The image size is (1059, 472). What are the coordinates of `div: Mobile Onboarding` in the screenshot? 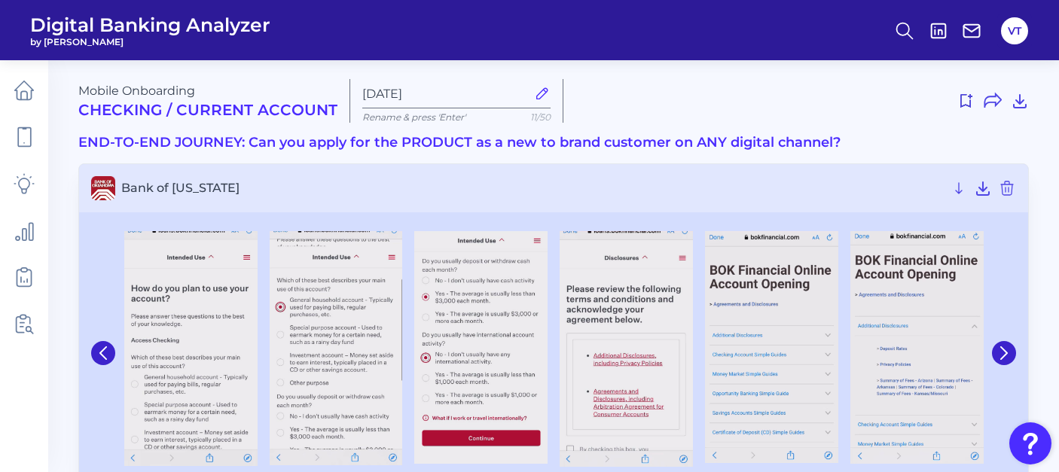 It's located at (208, 101).